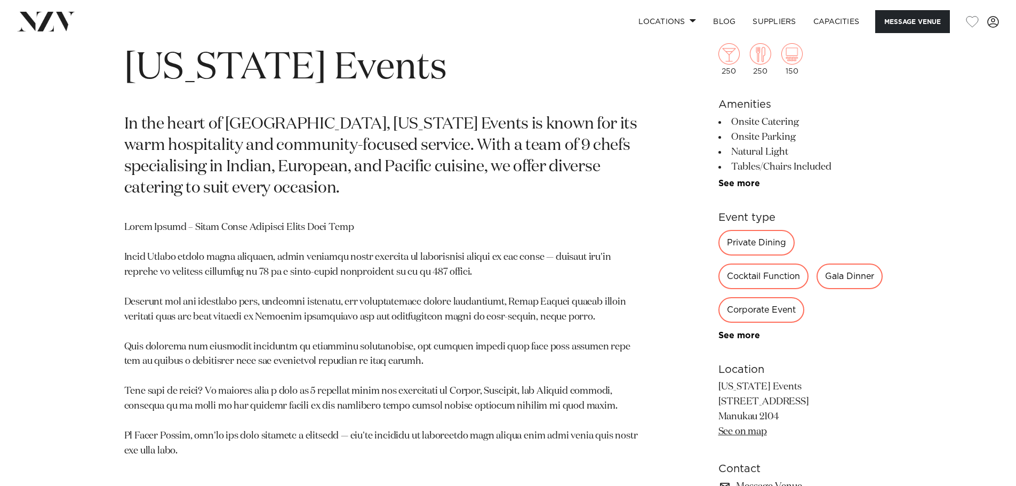  I want to click on h6: Location, so click(805, 370).